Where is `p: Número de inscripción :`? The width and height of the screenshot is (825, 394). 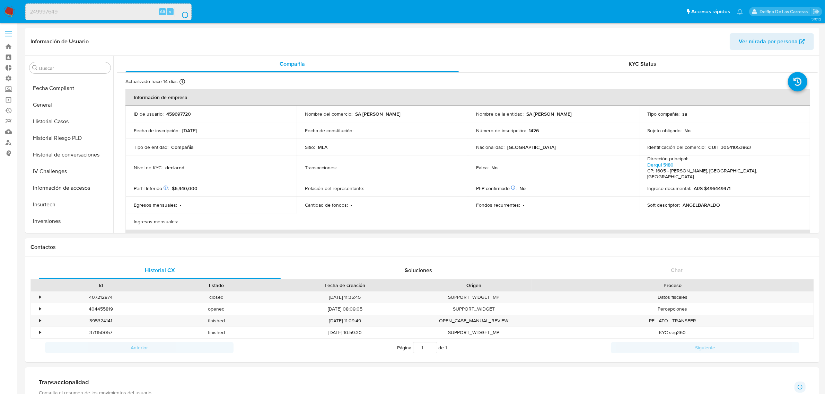
p: Número de inscripción : is located at coordinates (501, 131).